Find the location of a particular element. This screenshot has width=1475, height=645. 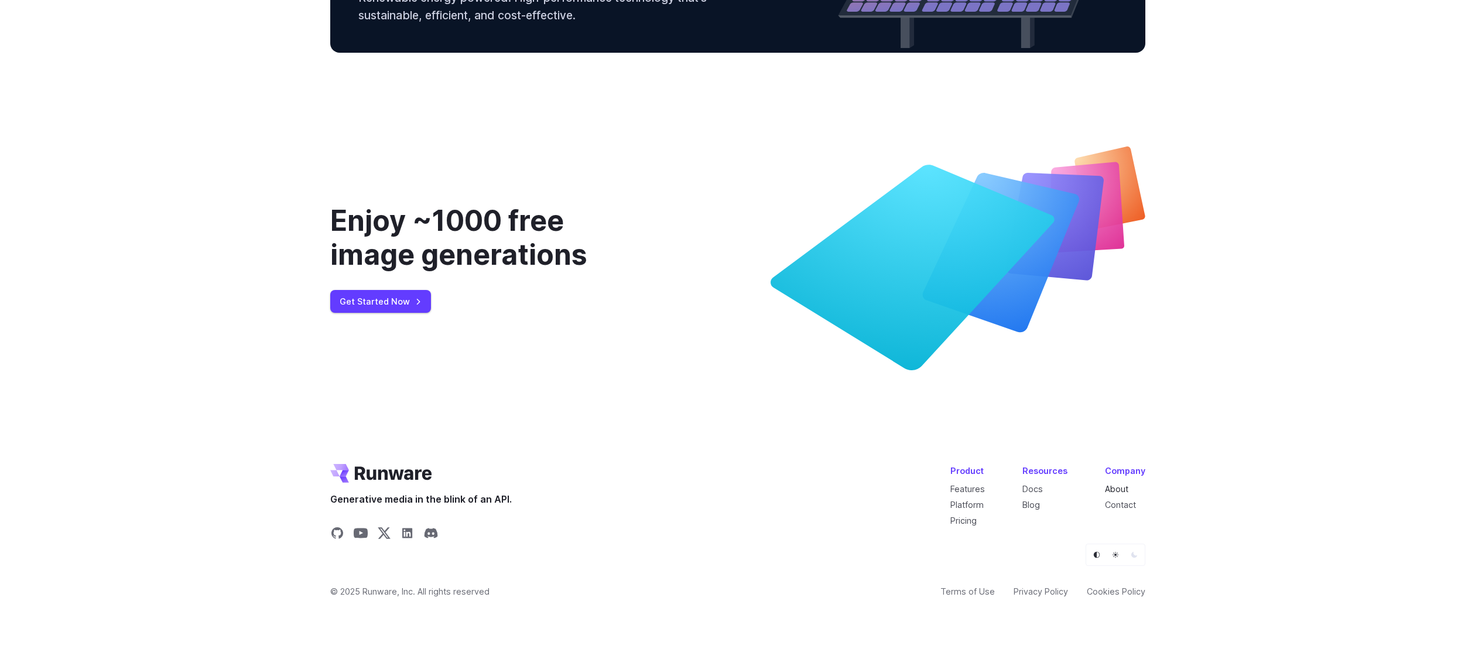

a: Docs is located at coordinates (1033, 488).